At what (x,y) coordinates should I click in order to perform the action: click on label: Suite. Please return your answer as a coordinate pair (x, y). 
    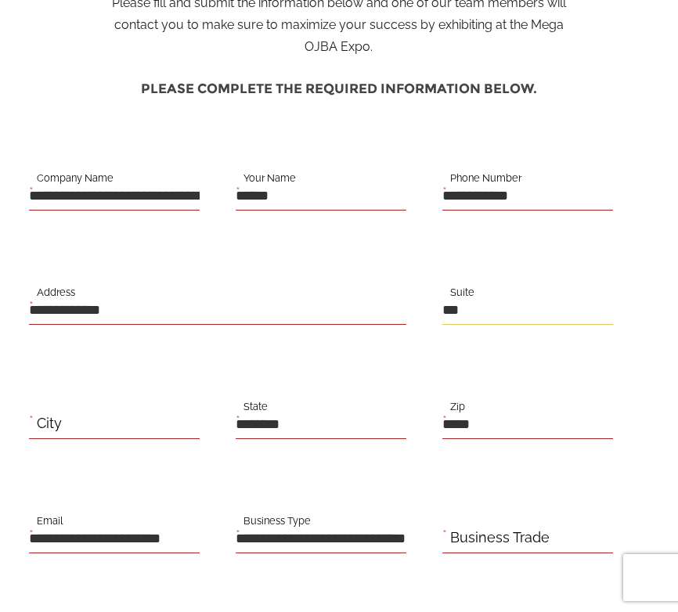
    Looking at the image, I should click on (462, 293).